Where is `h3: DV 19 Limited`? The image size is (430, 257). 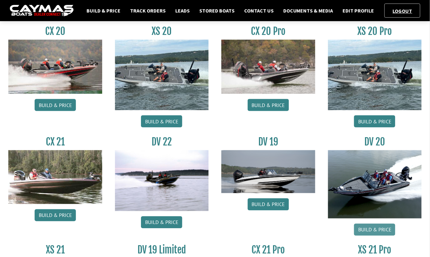
h3: DV 19 Limited is located at coordinates (162, 250).